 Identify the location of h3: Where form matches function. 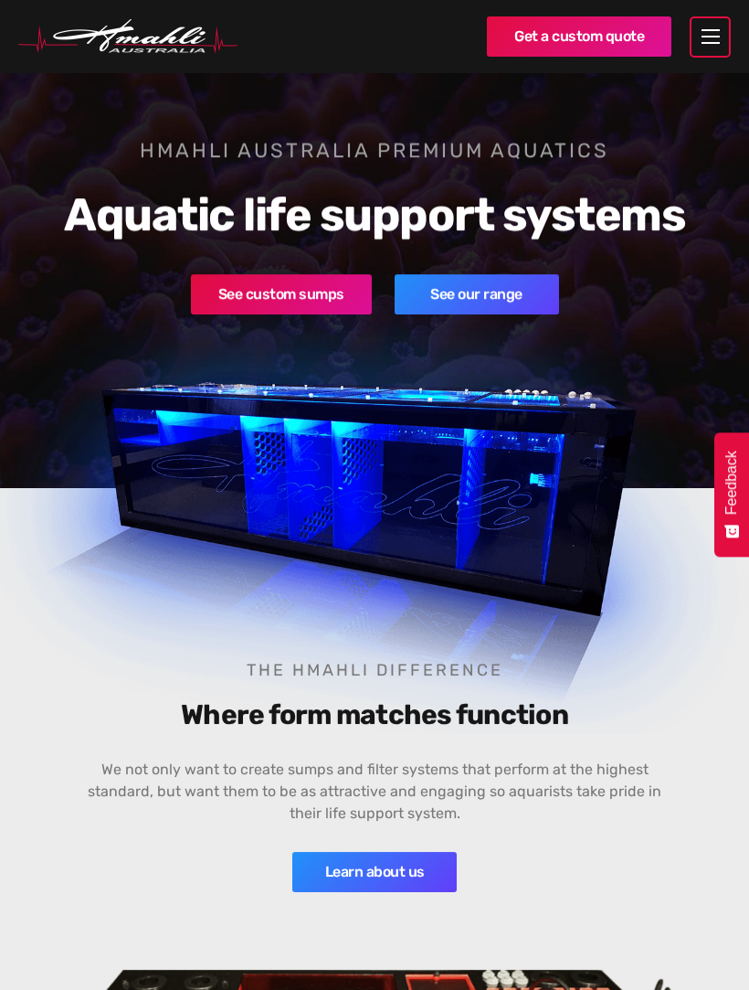
(375, 715).